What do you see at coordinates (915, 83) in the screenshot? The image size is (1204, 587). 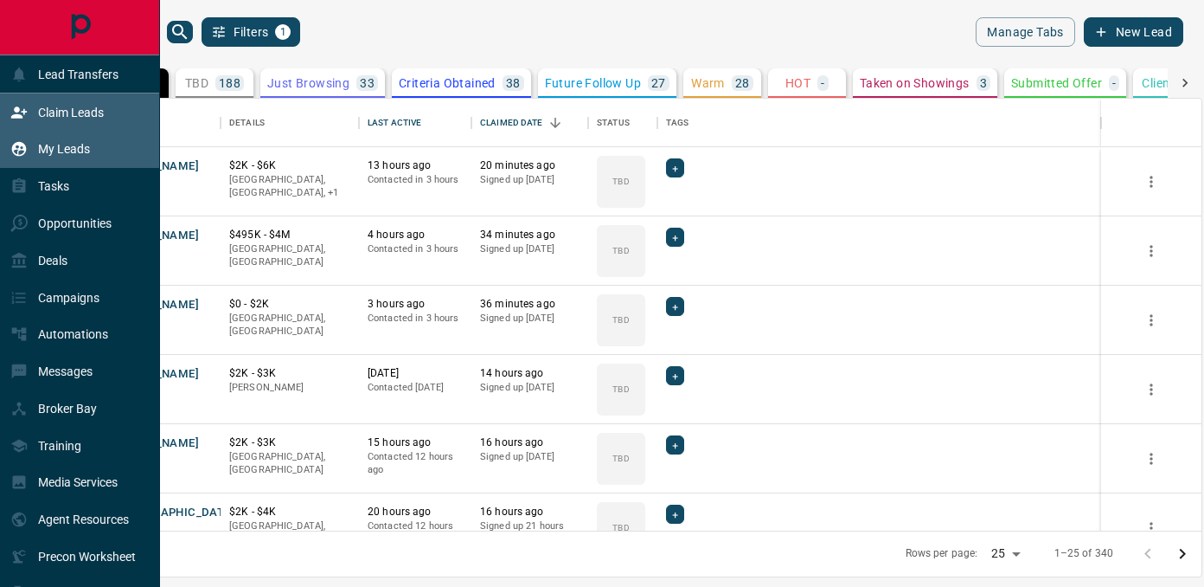 I see `p: Taken on Showings` at bounding box center [915, 83].